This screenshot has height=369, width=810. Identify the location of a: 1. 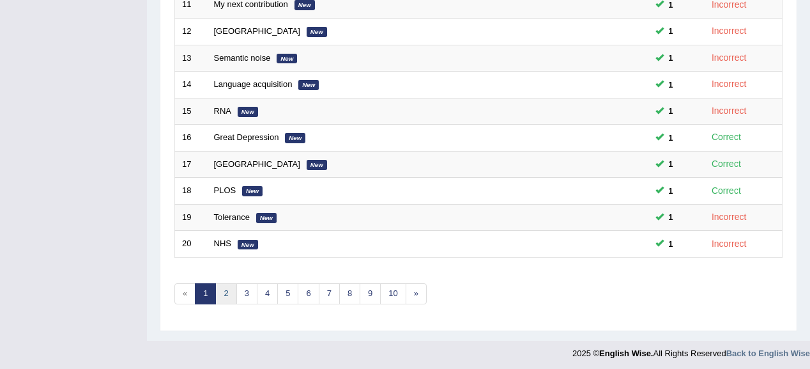
(205, 293).